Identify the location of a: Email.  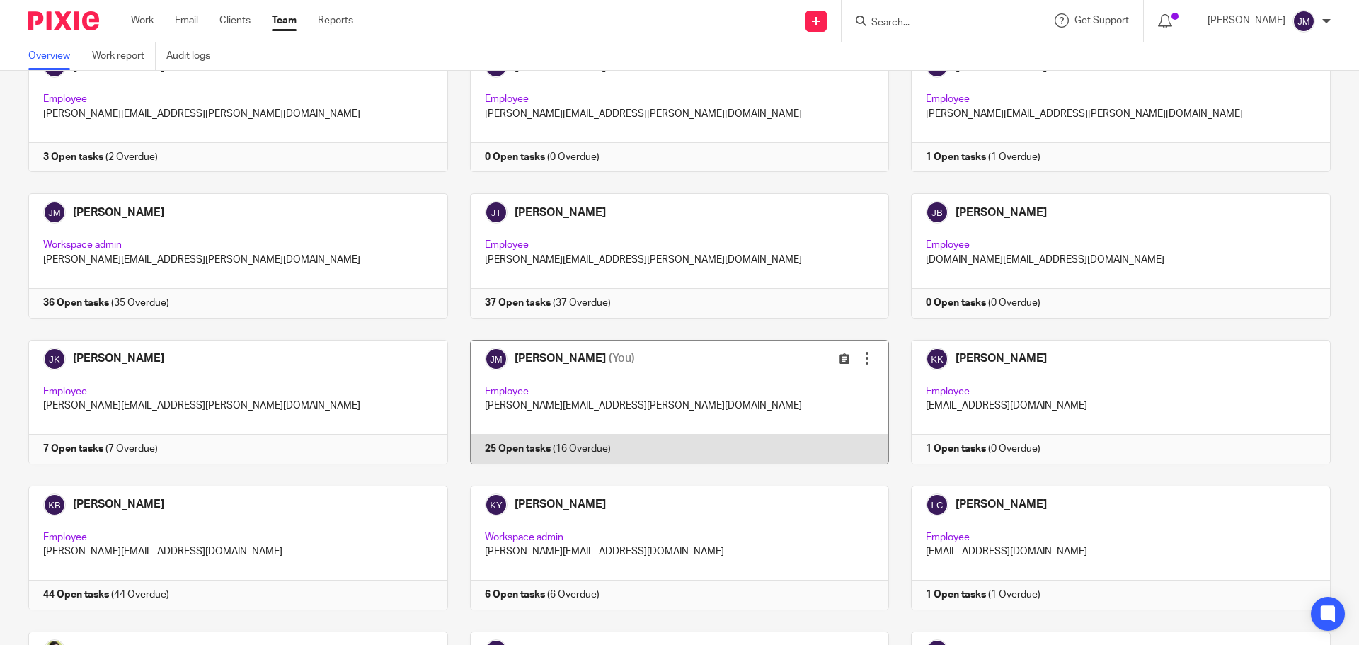
(186, 21).